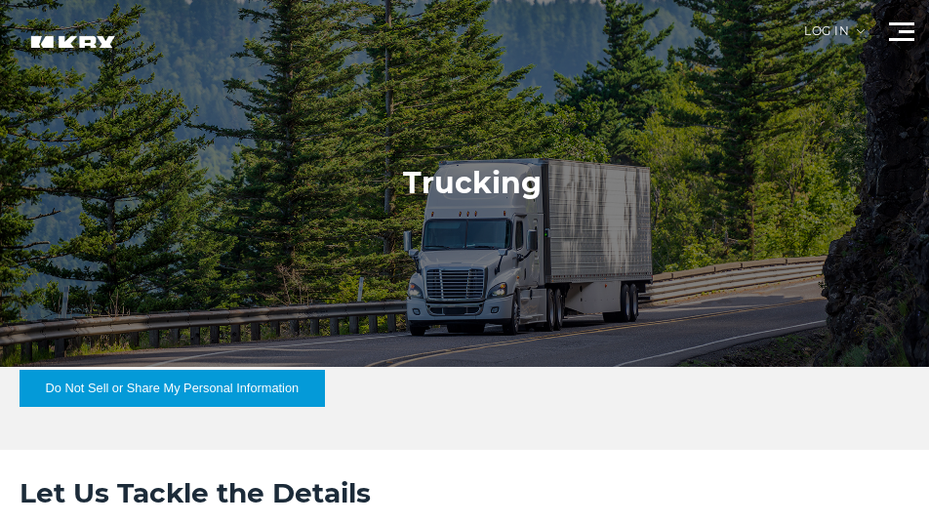  Describe the element at coordinates (465, 493) in the screenshot. I see `h2: Let Us Tackle the Details` at that location.